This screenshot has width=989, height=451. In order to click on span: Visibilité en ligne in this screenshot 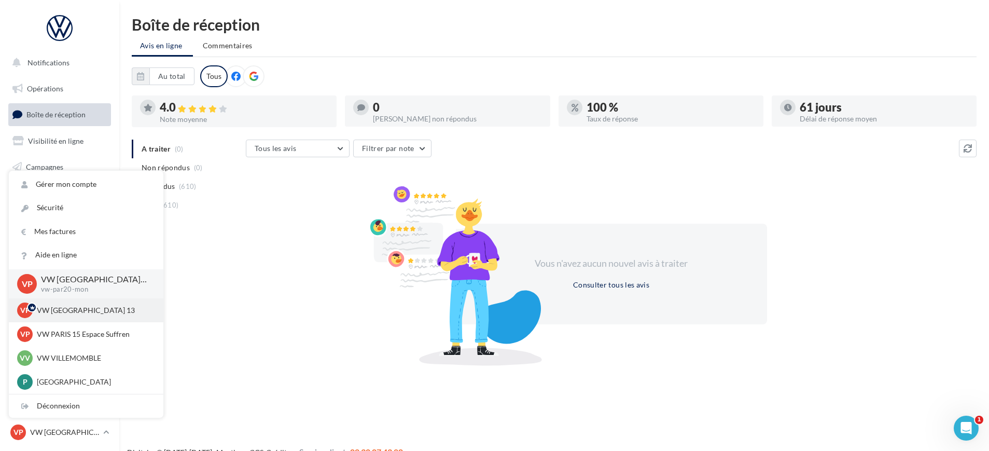, I will do `click(55, 141)`.